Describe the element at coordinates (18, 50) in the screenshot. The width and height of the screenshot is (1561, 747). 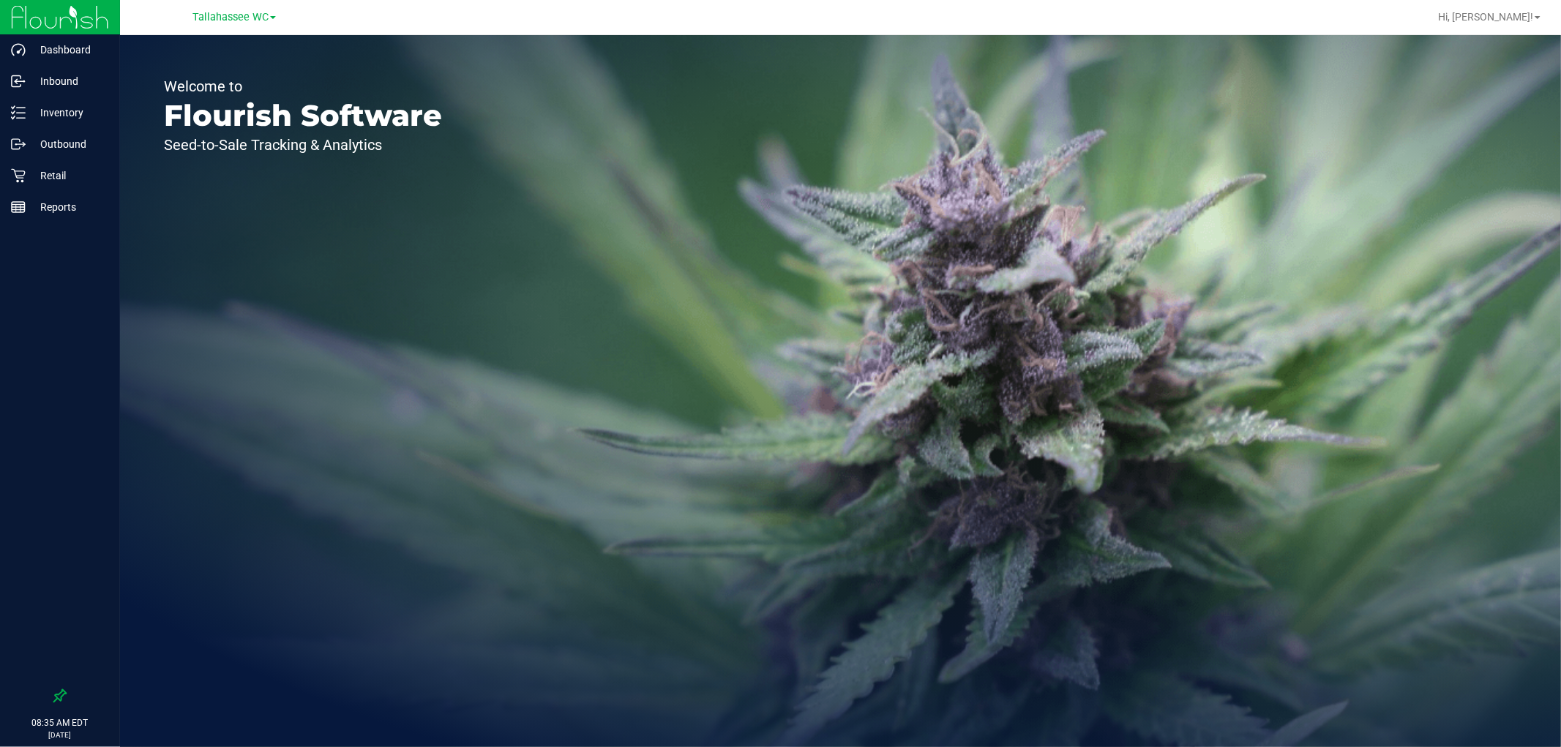
I see `inline-svg: Dashboard` at that location.